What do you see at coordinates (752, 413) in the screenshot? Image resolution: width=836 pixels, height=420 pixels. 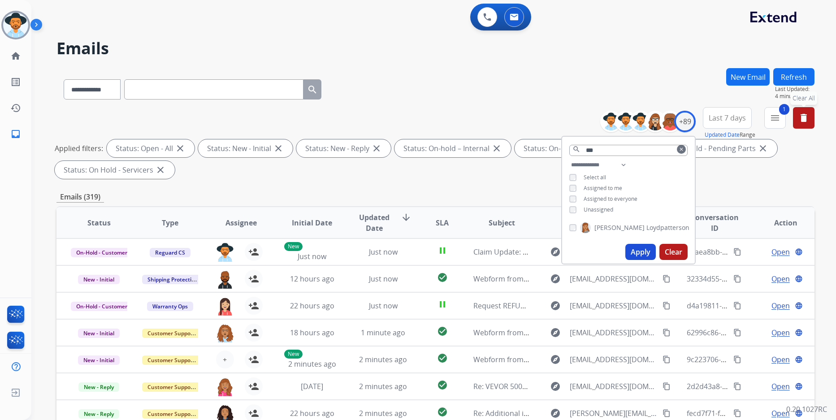 I see `span: fecd7f71-f587-42f9-a6a0-40886c858ce6` at bounding box center [752, 413].